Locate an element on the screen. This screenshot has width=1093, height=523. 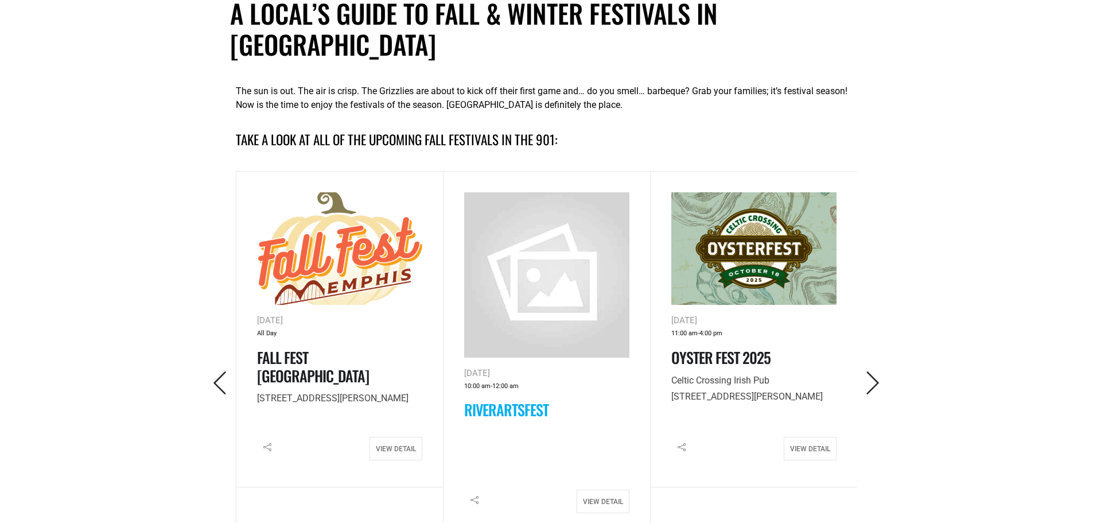
a: Oyster Fest 2025 is located at coordinates (721, 357).